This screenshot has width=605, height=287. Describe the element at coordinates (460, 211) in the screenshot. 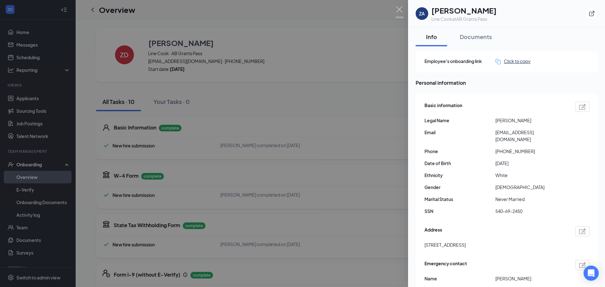

I see `span: SSN` at that location.